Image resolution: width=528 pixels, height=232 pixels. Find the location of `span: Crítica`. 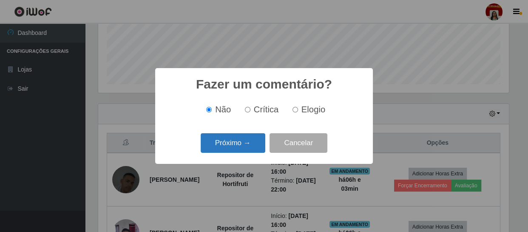

span: Crítica is located at coordinates (266, 109).